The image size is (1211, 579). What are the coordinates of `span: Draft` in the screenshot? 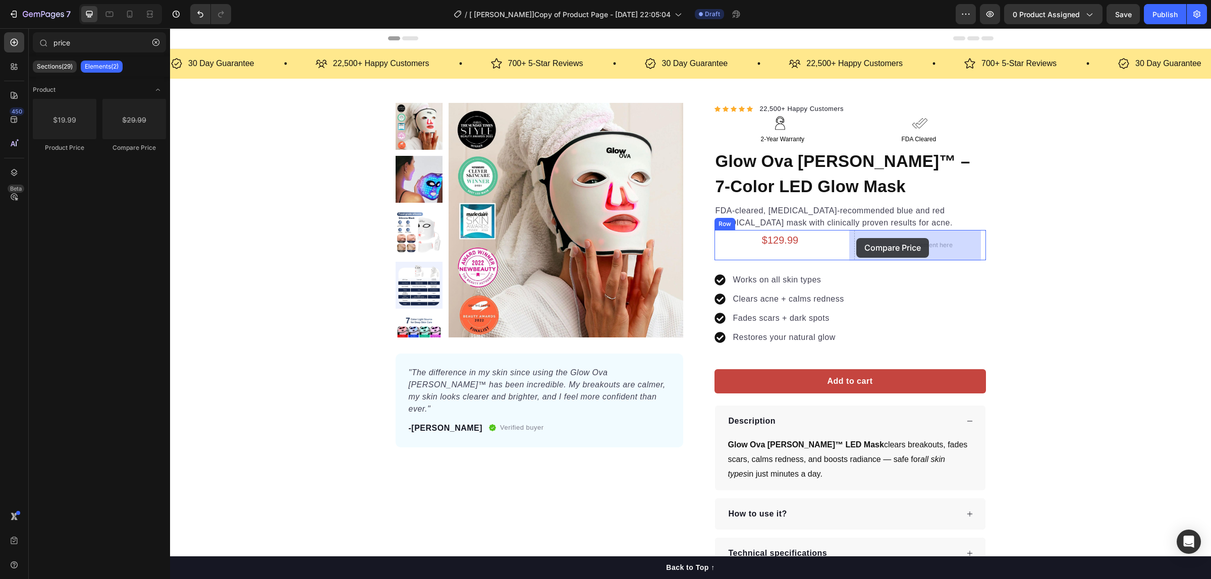 It's located at (713, 14).